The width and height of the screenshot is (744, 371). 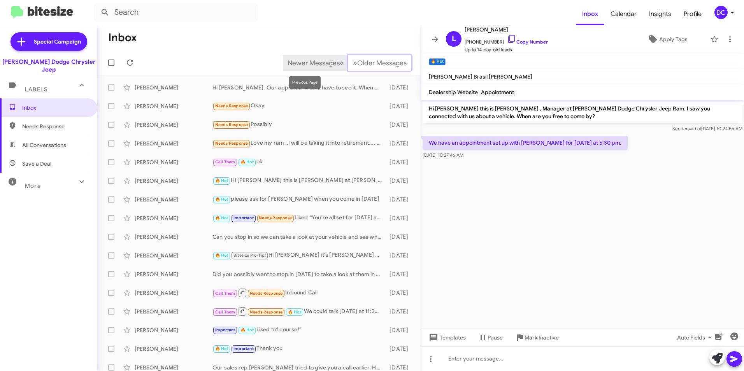 I want to click on button: Mark Inactive, so click(x=537, y=338).